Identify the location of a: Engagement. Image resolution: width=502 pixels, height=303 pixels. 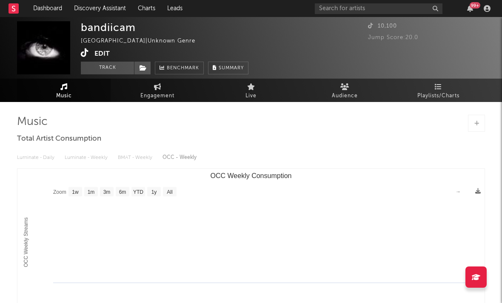
(157, 90).